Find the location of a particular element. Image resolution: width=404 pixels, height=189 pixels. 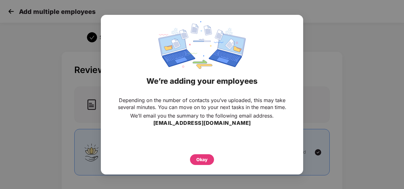

div: We’re adding your employees is located at coordinates (202, 81).